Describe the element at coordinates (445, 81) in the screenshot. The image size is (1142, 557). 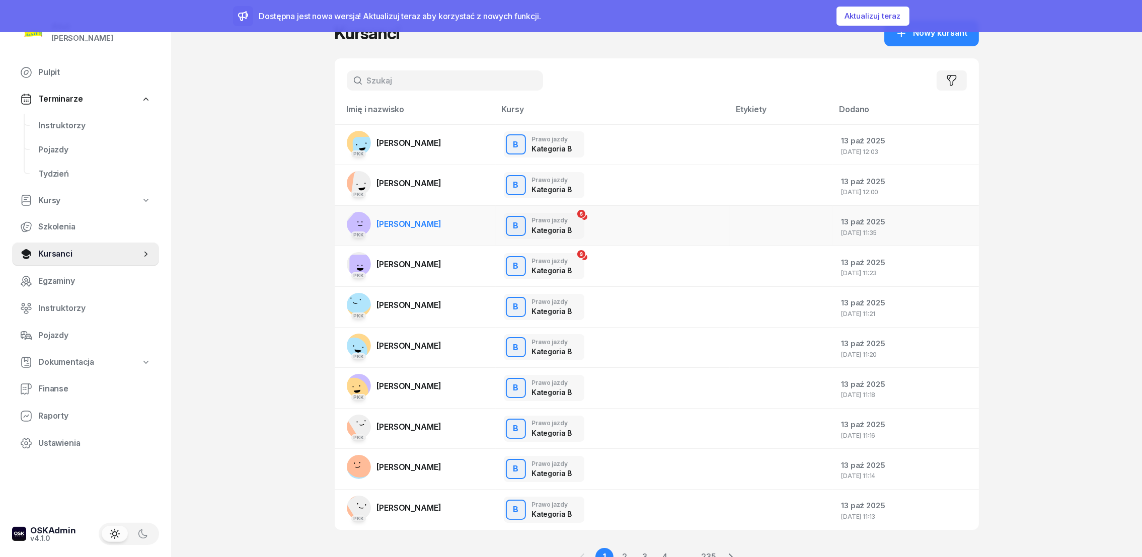
I see `input: Szukaj` at that location.